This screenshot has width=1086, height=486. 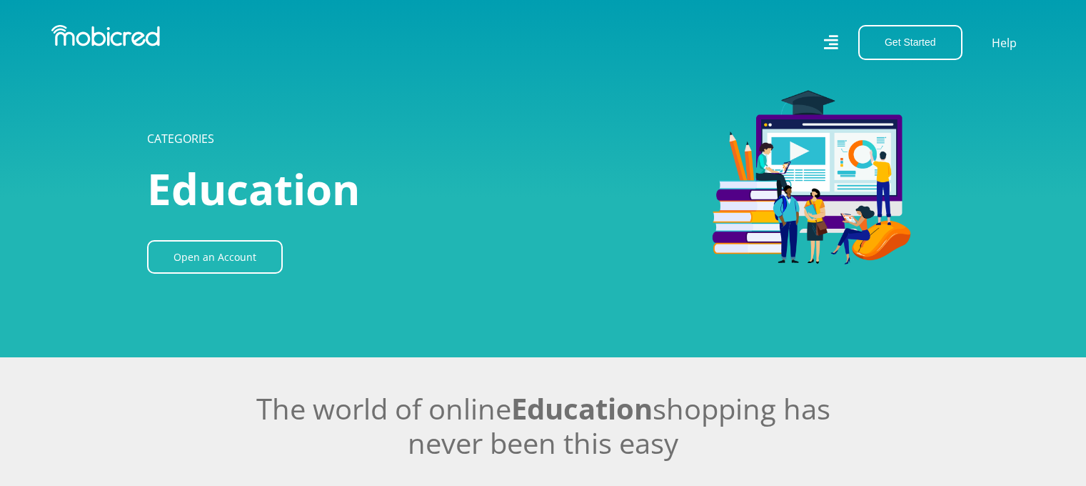 I want to click on button: Get Started, so click(x=911, y=42).